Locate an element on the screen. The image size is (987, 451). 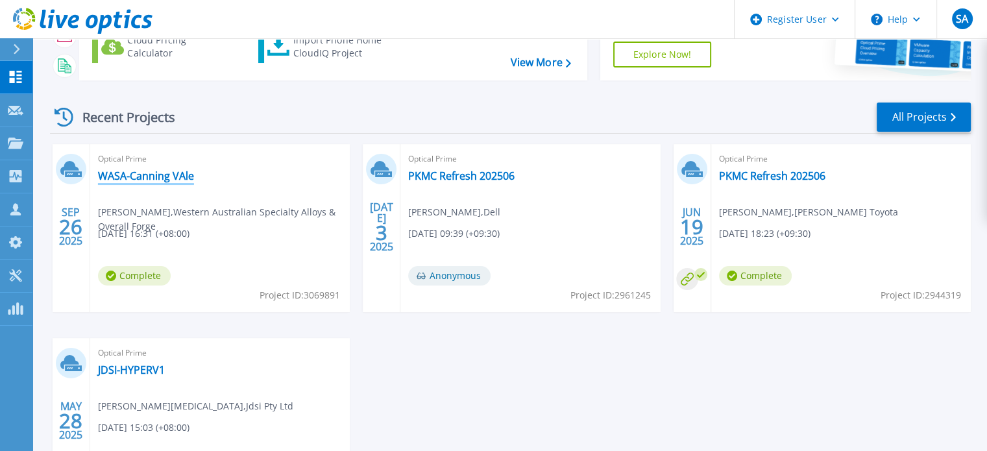
a: All Projects is located at coordinates (923, 117).